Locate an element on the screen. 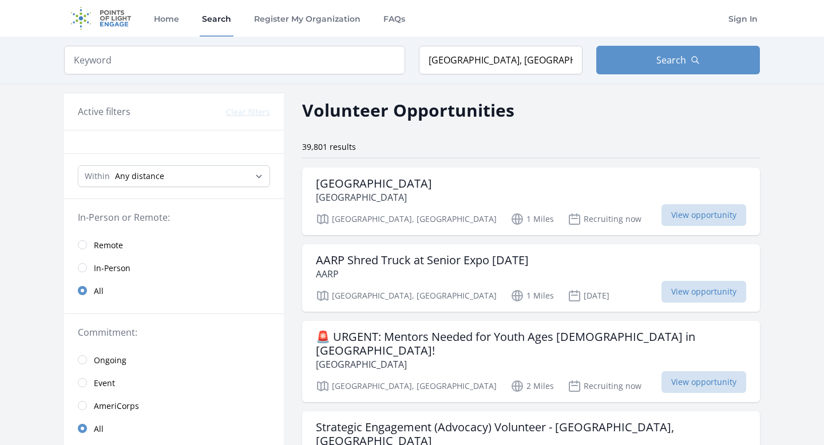  select: Search Radius is located at coordinates (174, 176).